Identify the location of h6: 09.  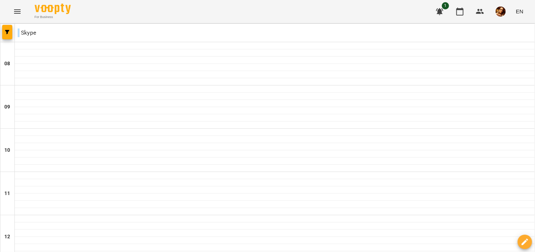
(7, 107).